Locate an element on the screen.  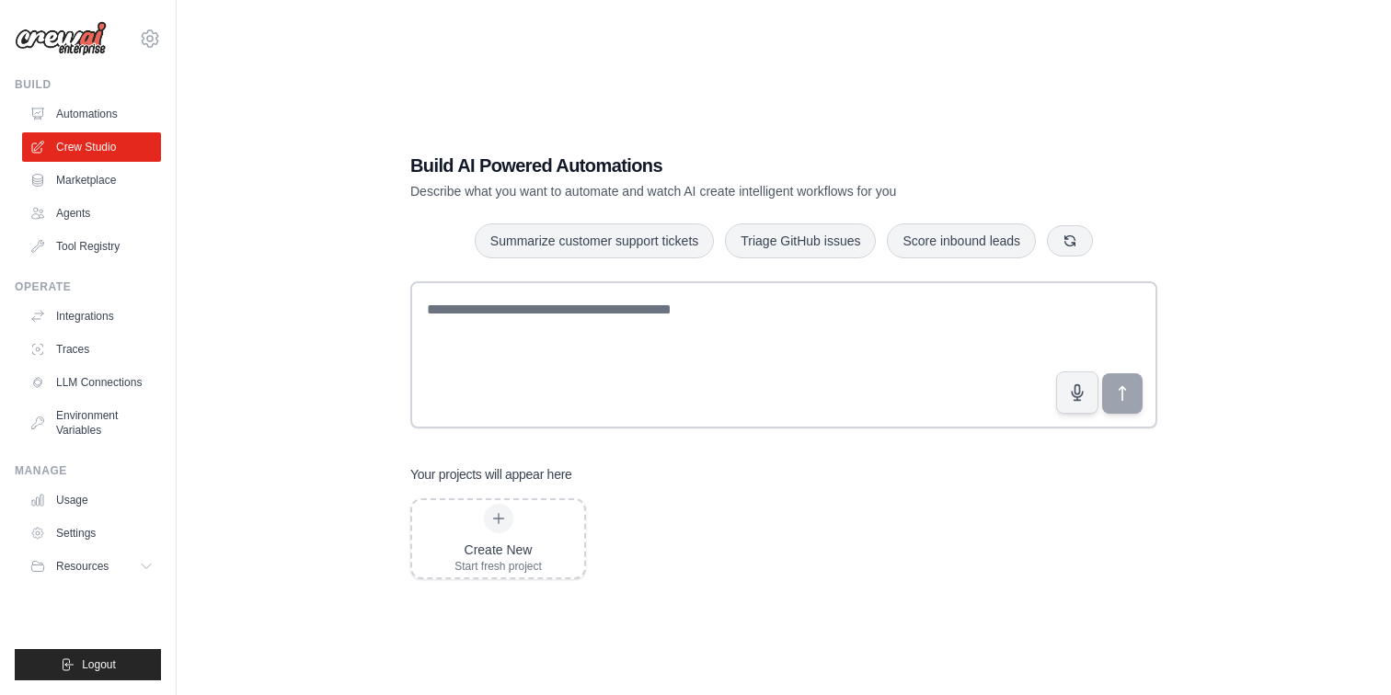
button: Triage GitHub issues is located at coordinates (800, 241).